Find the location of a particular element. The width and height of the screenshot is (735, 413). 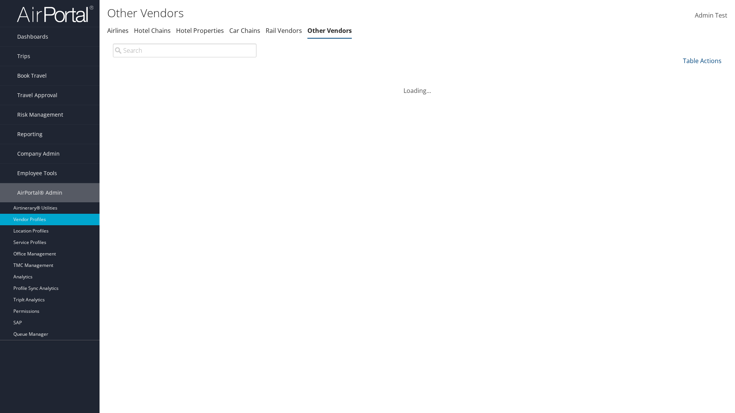

img: airportal-logo.png is located at coordinates (55, 14).